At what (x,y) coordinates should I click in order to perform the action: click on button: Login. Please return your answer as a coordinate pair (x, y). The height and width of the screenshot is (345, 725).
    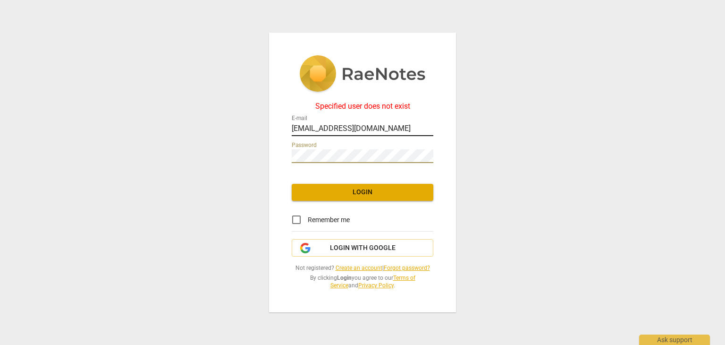
    Looking at the image, I should click on (363, 192).